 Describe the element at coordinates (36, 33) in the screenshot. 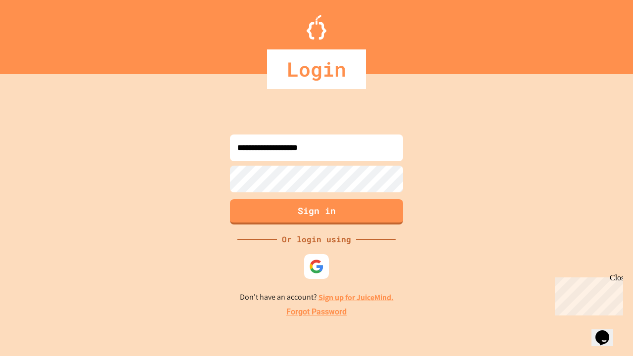

I see `div: Chat with us now!Close` at that location.